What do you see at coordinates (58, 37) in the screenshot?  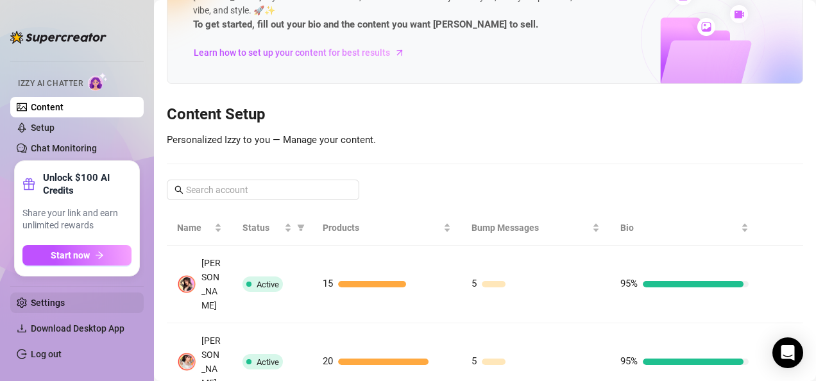 I see `img: logo-BBDzfeDw.svg` at bounding box center [58, 37].